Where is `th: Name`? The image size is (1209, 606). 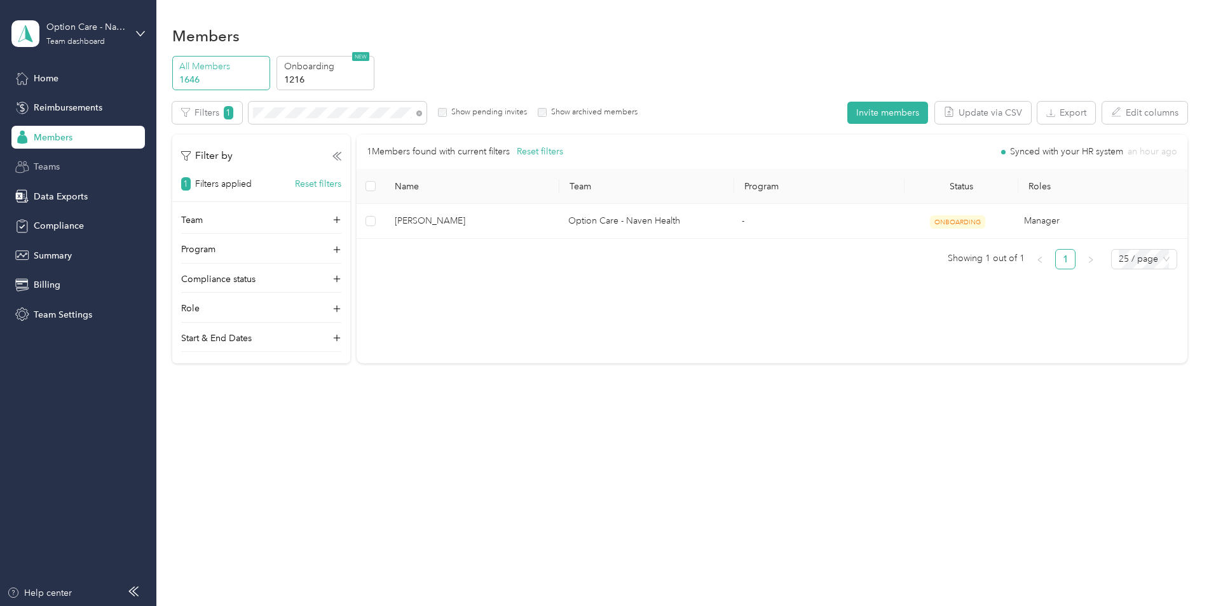
th: Name is located at coordinates (472, 186).